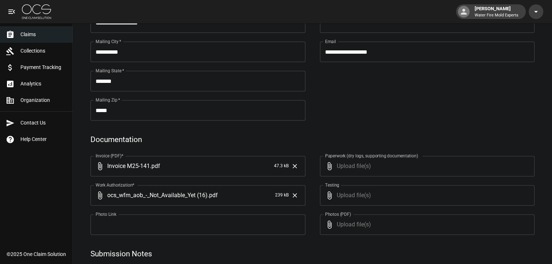  I want to click on span: 47.3 kB, so click(281, 166).